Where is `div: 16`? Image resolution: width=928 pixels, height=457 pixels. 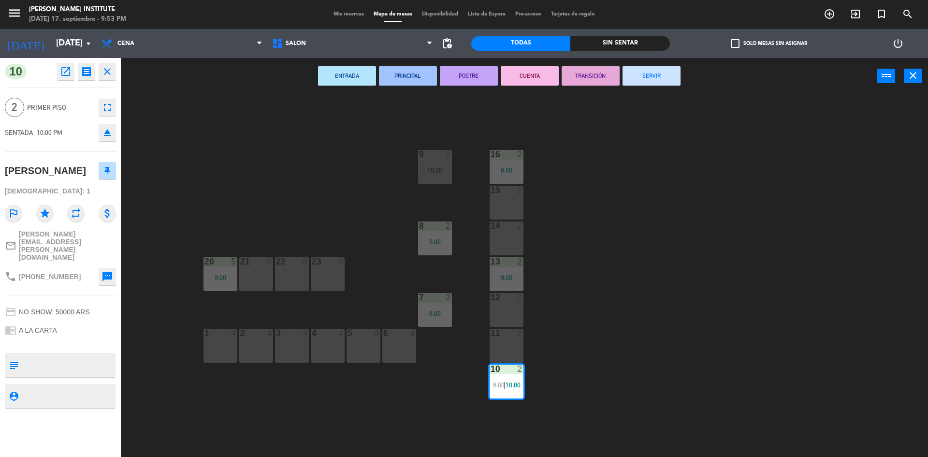
div: 16 is located at coordinates (491, 154).